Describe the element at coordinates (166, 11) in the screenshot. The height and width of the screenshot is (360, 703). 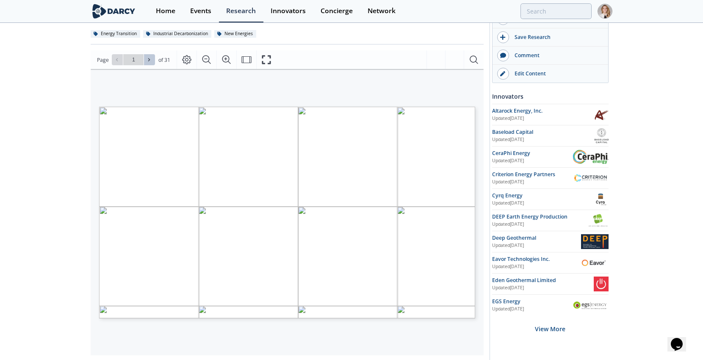
I see `div: Home` at that location.